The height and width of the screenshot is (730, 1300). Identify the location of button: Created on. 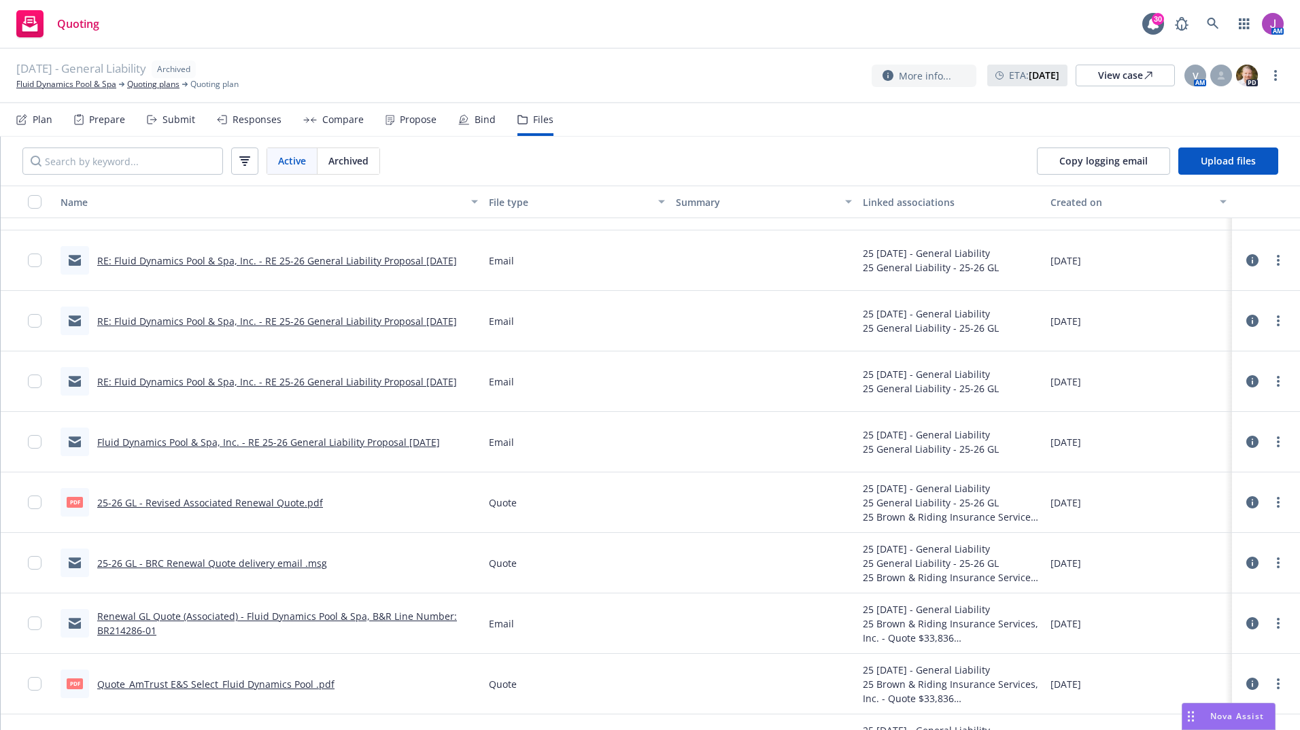
(1138, 202).